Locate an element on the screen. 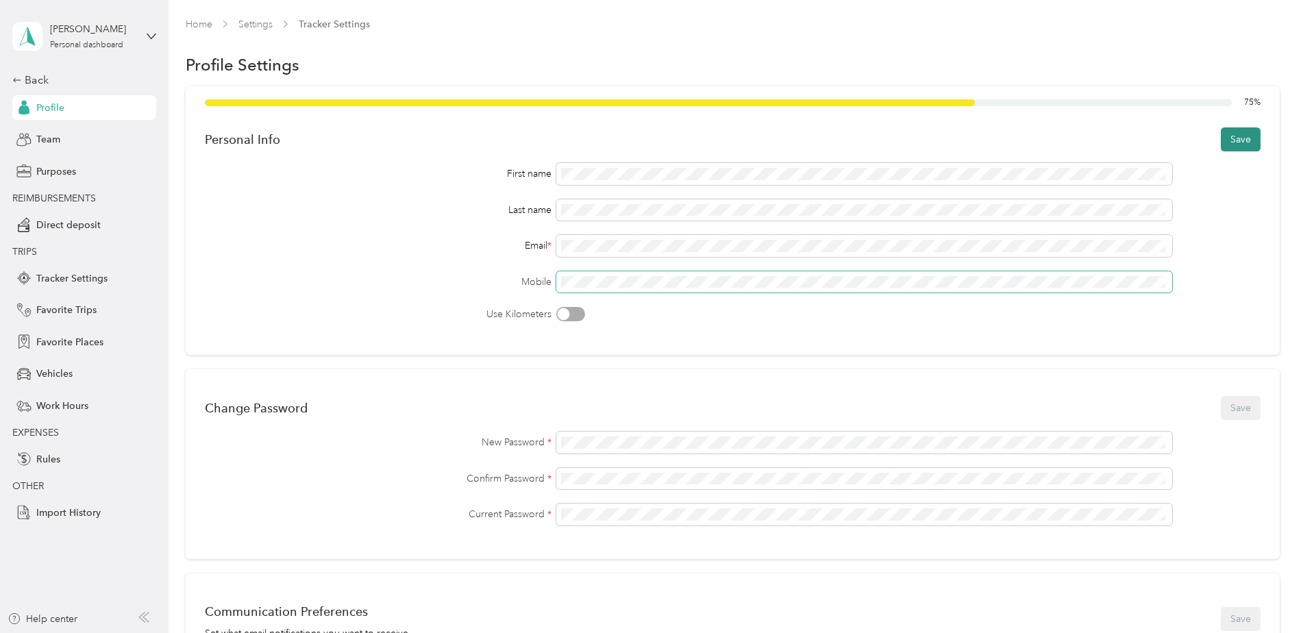  span: Profile is located at coordinates (50, 108).